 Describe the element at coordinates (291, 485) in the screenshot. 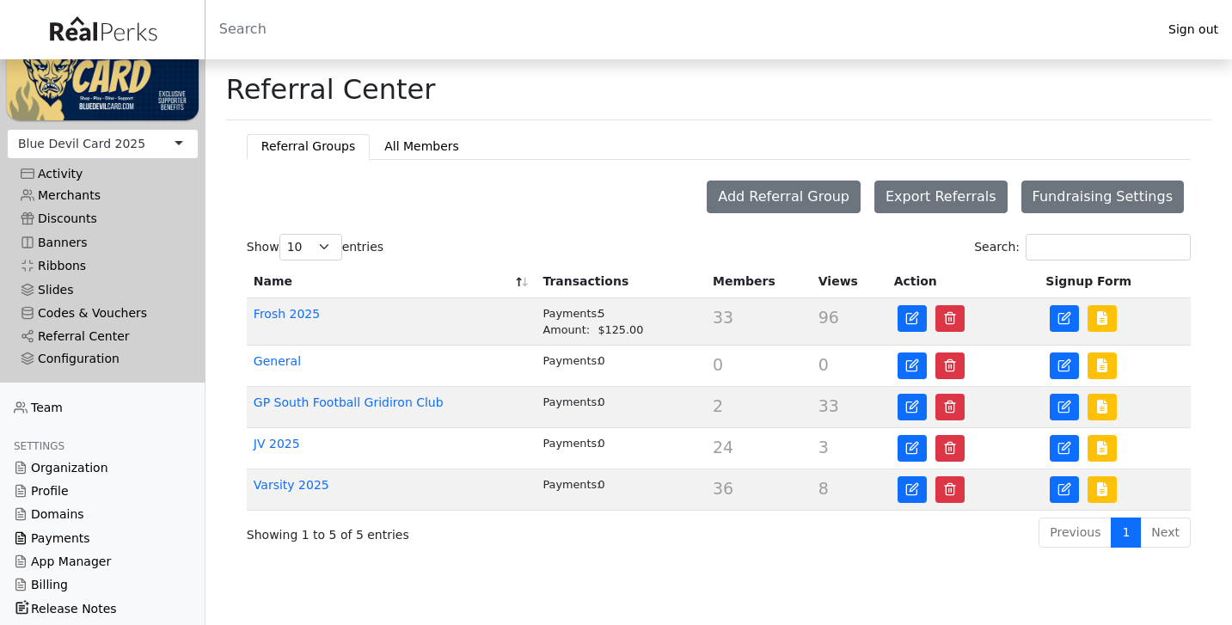

I see `a: Varsity 2025` at that location.